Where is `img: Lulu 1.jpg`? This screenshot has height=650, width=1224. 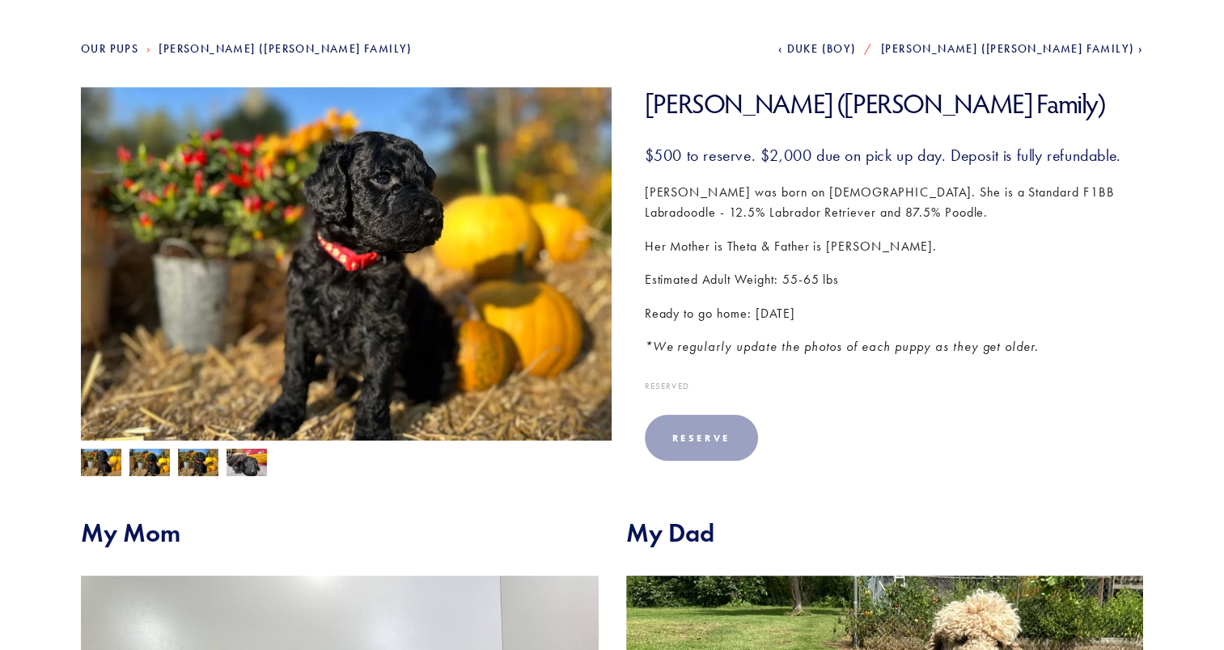 img: Lulu 1.jpg is located at coordinates (247, 463).